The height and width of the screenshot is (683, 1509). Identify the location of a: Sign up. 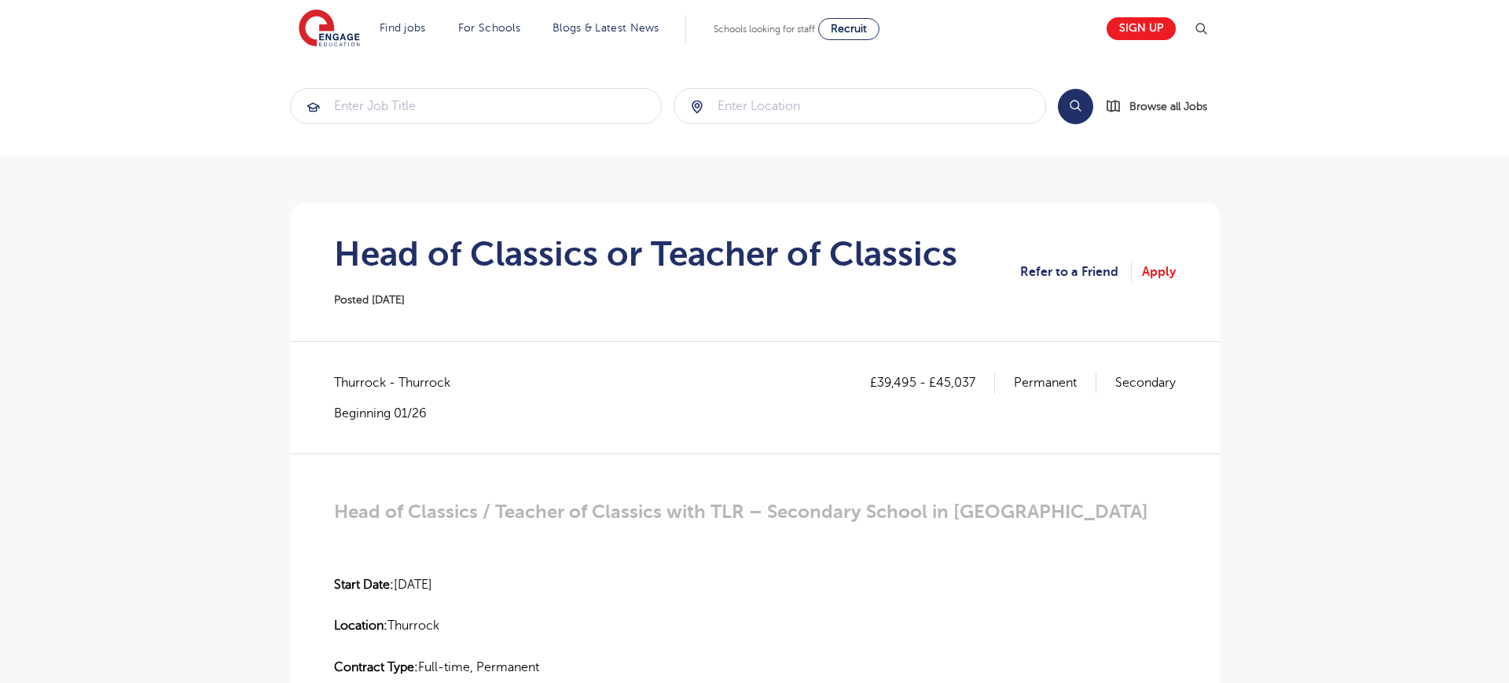
(1141, 28).